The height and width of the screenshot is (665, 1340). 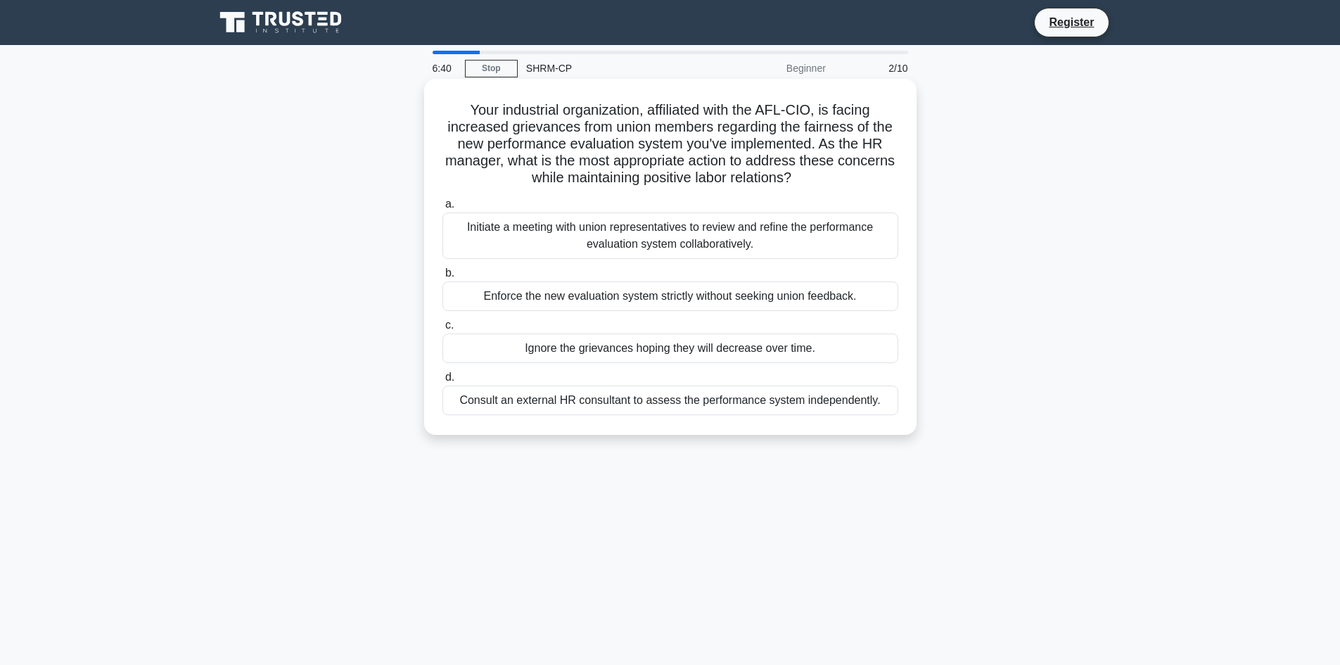 I want to click on div: 6:40, so click(x=445, y=68).